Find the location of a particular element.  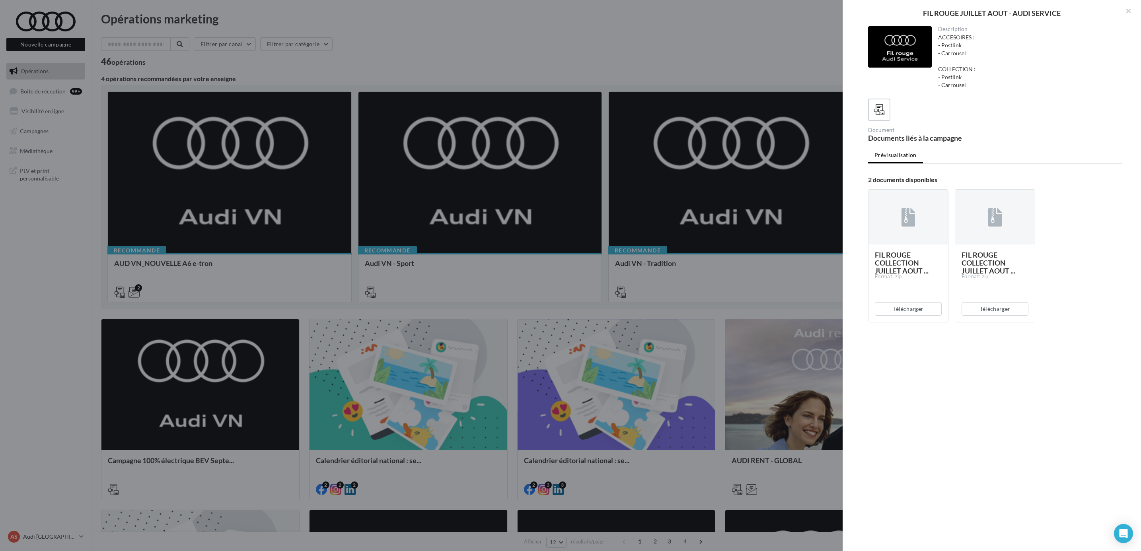

div: FIL ROUGE JUILLET AOUT - AUDI SERVICE is located at coordinates (991, 13).